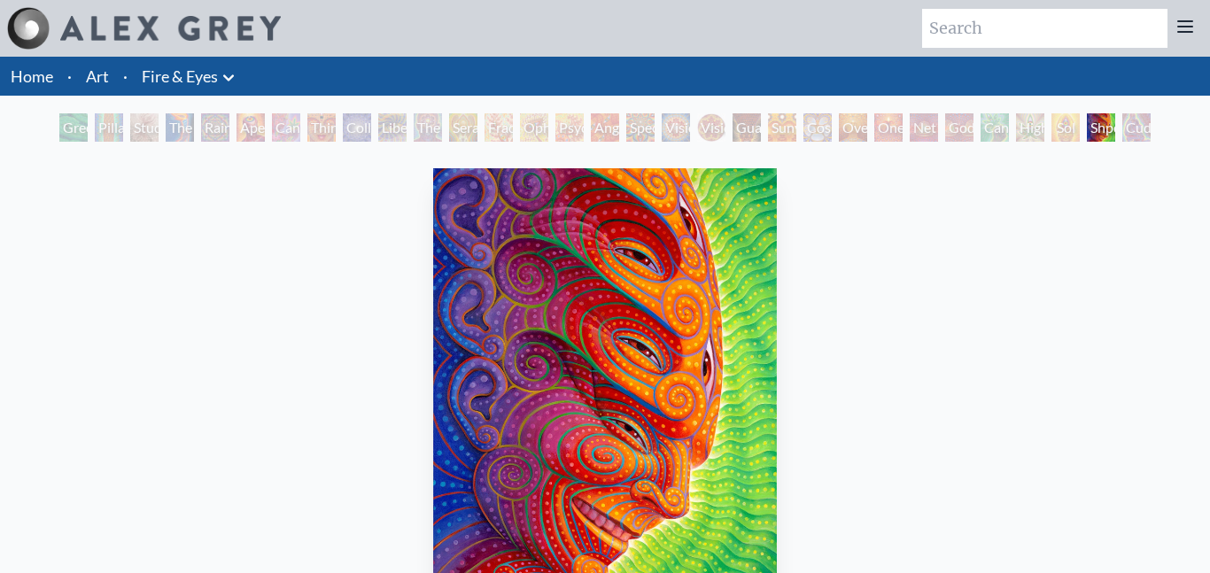 The width and height of the screenshot is (1210, 573). What do you see at coordinates (499, 128) in the screenshot?
I see `div: Fractal Eyes` at bounding box center [499, 128].